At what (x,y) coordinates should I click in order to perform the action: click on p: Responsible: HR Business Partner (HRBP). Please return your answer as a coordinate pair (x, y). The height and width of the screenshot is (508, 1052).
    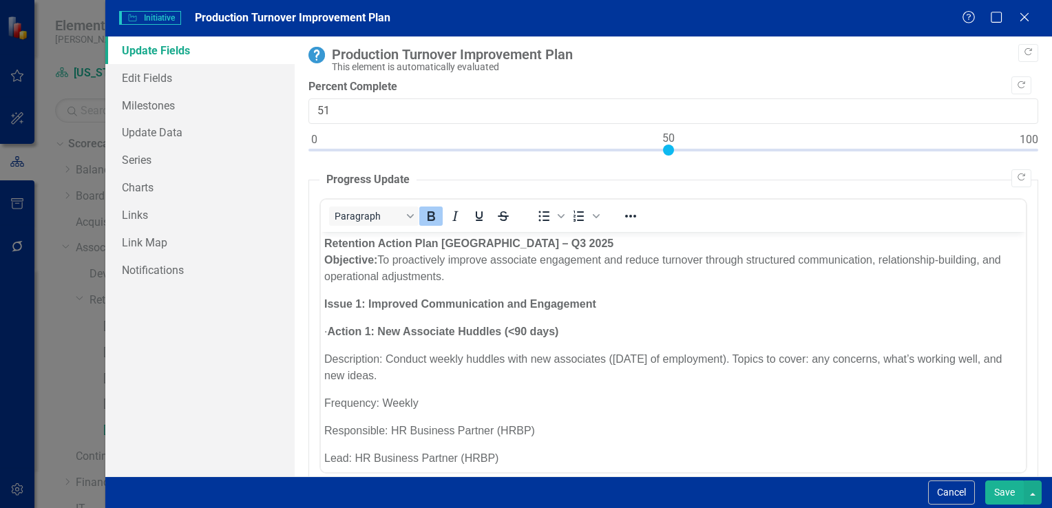
    Looking at the image, I should click on (352, 199).